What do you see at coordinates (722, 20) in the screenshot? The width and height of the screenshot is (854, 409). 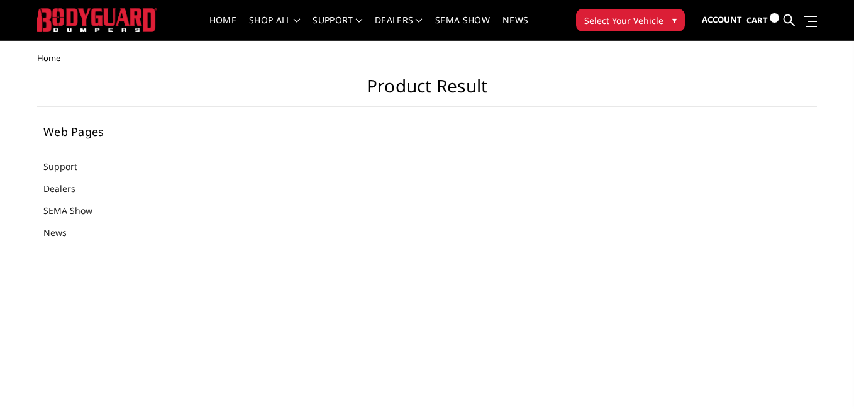 I see `a: Account` at bounding box center [722, 20].